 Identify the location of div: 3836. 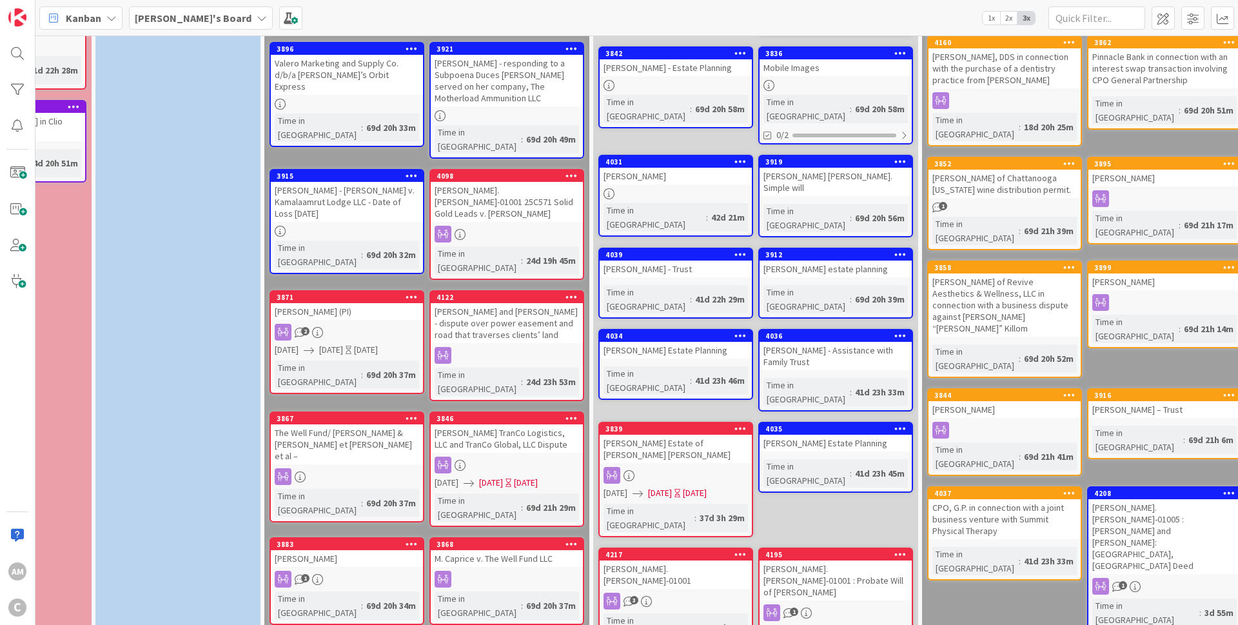
(838, 54).